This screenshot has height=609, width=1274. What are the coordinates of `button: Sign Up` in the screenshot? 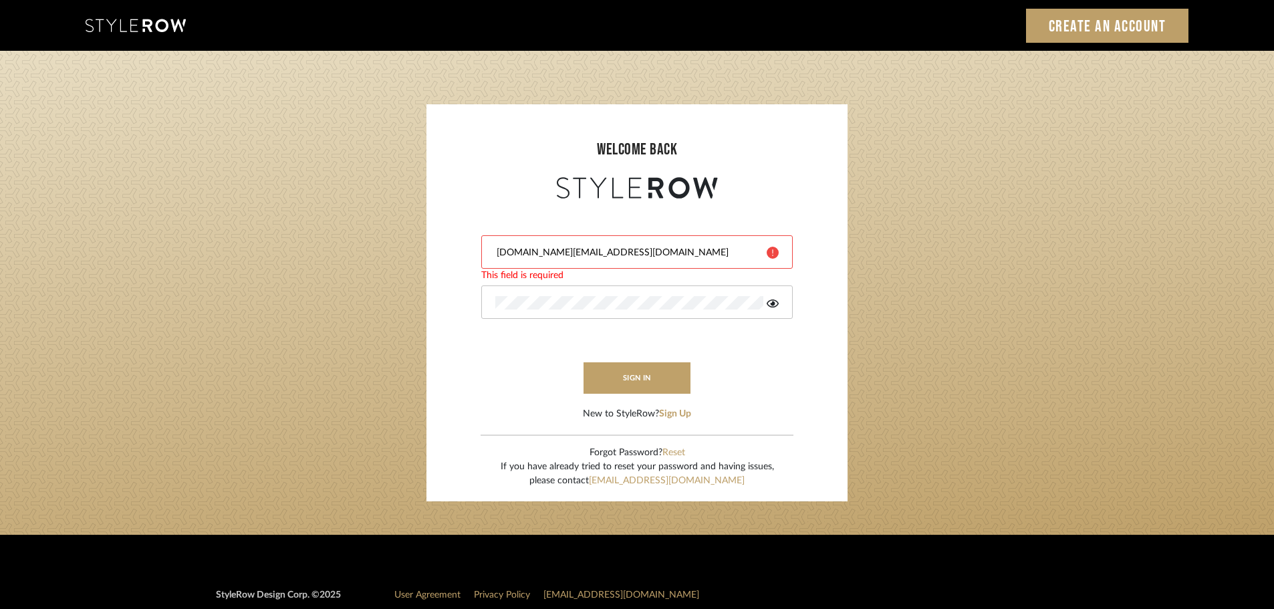 It's located at (675, 414).